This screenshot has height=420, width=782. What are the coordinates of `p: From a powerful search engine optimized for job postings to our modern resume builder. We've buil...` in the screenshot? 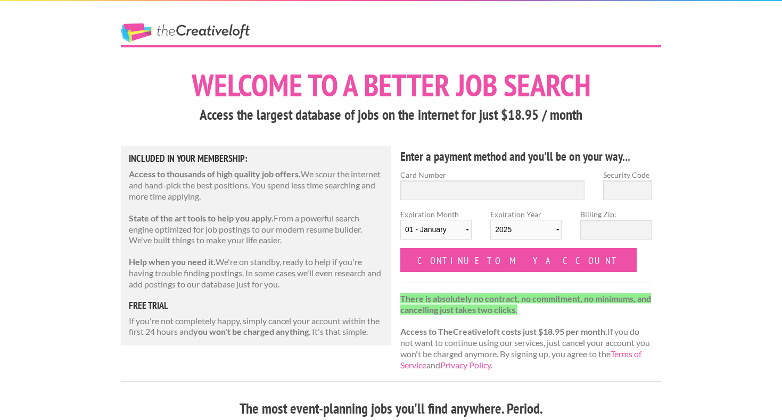 It's located at (256, 230).